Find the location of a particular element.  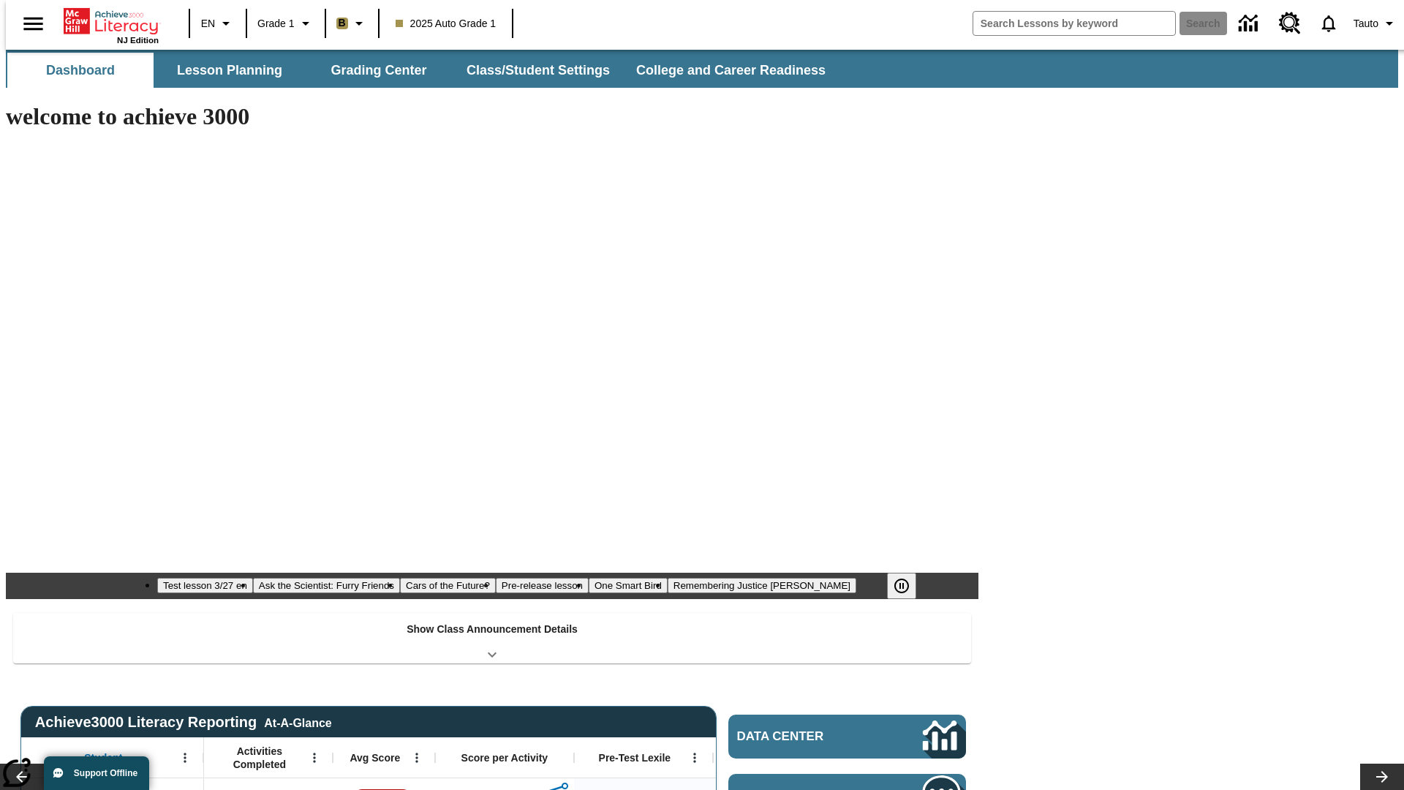

div: Show Class Announcement Details is located at coordinates (492, 638).